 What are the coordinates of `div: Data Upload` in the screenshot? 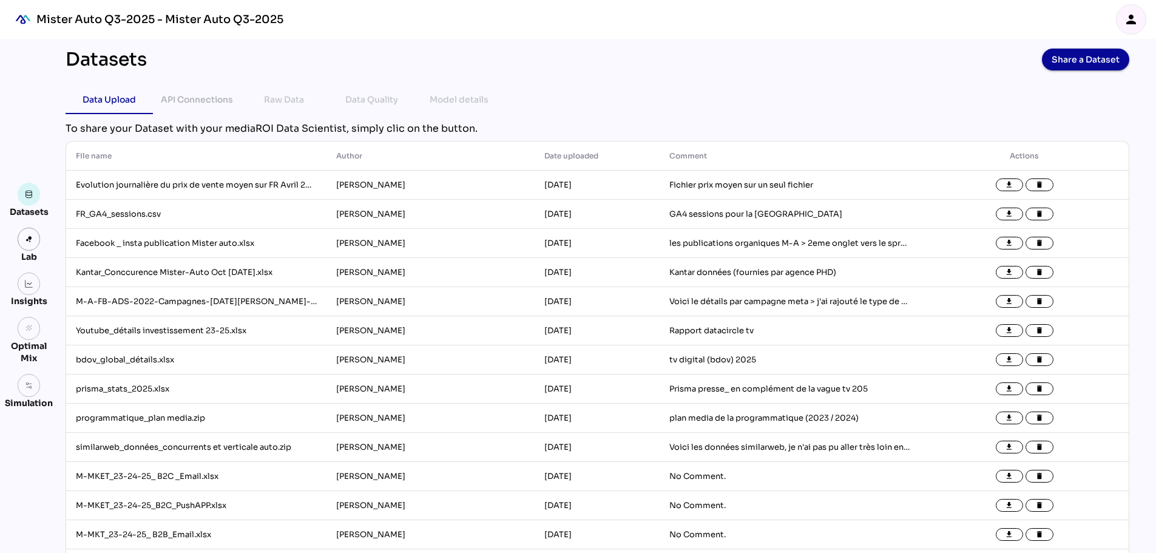 It's located at (109, 99).